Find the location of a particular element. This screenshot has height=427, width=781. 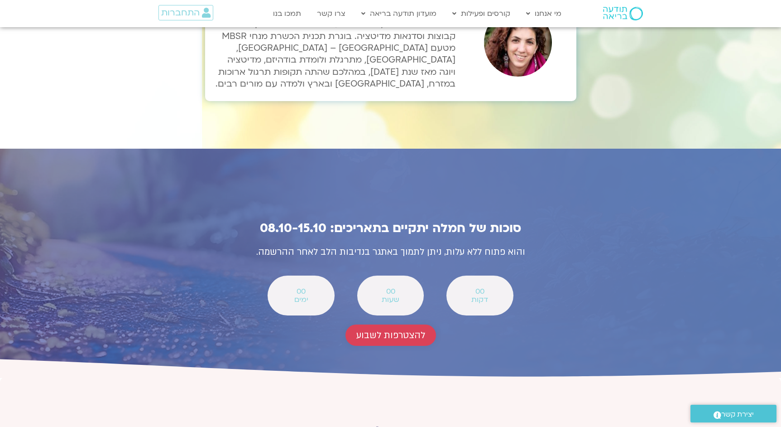

span: שעות is located at coordinates (390, 299).